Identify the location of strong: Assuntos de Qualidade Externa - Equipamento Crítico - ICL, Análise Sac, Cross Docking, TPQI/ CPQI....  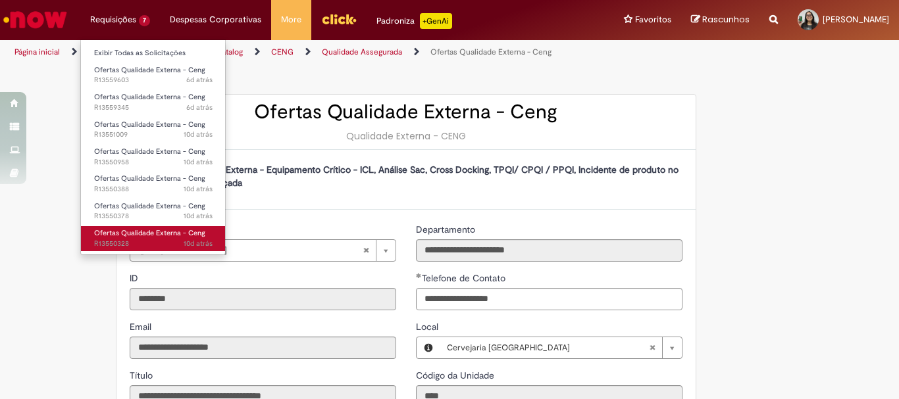
(404, 176).